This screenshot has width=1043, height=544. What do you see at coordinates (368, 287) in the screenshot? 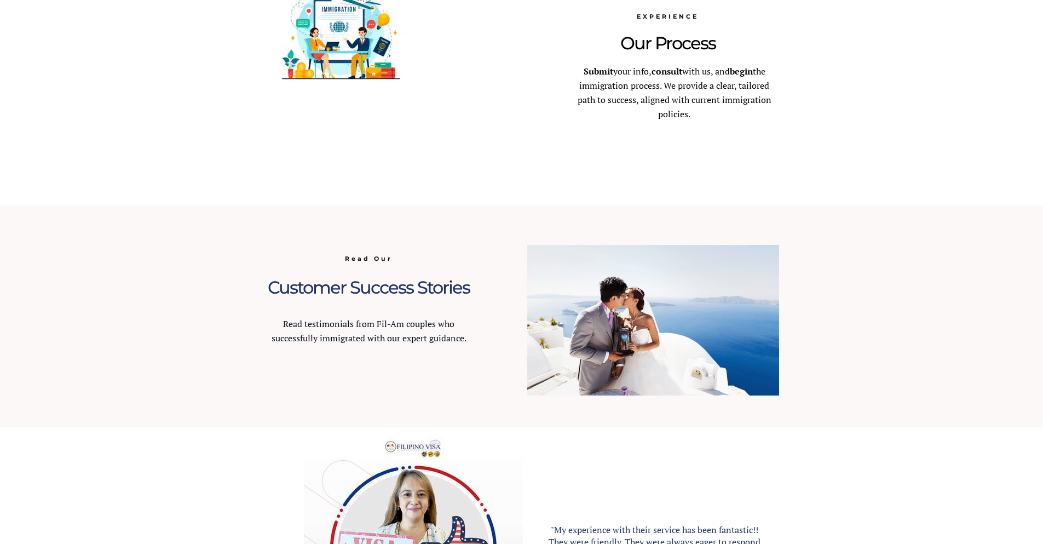
I see `span: Customer Success Stories` at bounding box center [368, 287].